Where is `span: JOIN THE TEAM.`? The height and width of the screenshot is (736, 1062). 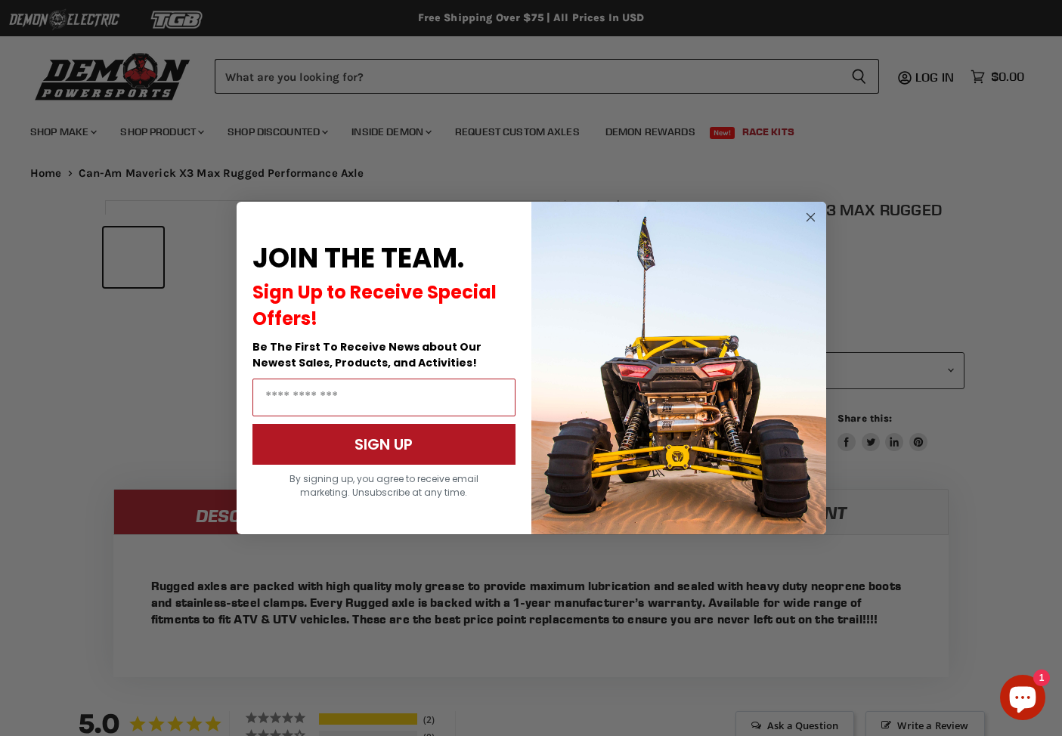
span: JOIN THE TEAM. is located at coordinates (358, 258).